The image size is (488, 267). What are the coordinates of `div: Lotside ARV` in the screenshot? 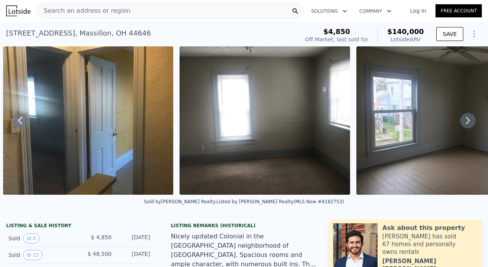 It's located at (406, 39).